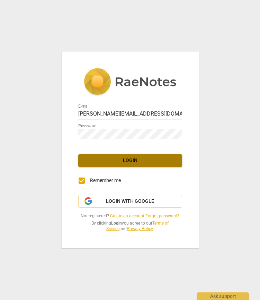  Describe the element at coordinates (127, 216) in the screenshot. I see `a: Create an account` at that location.